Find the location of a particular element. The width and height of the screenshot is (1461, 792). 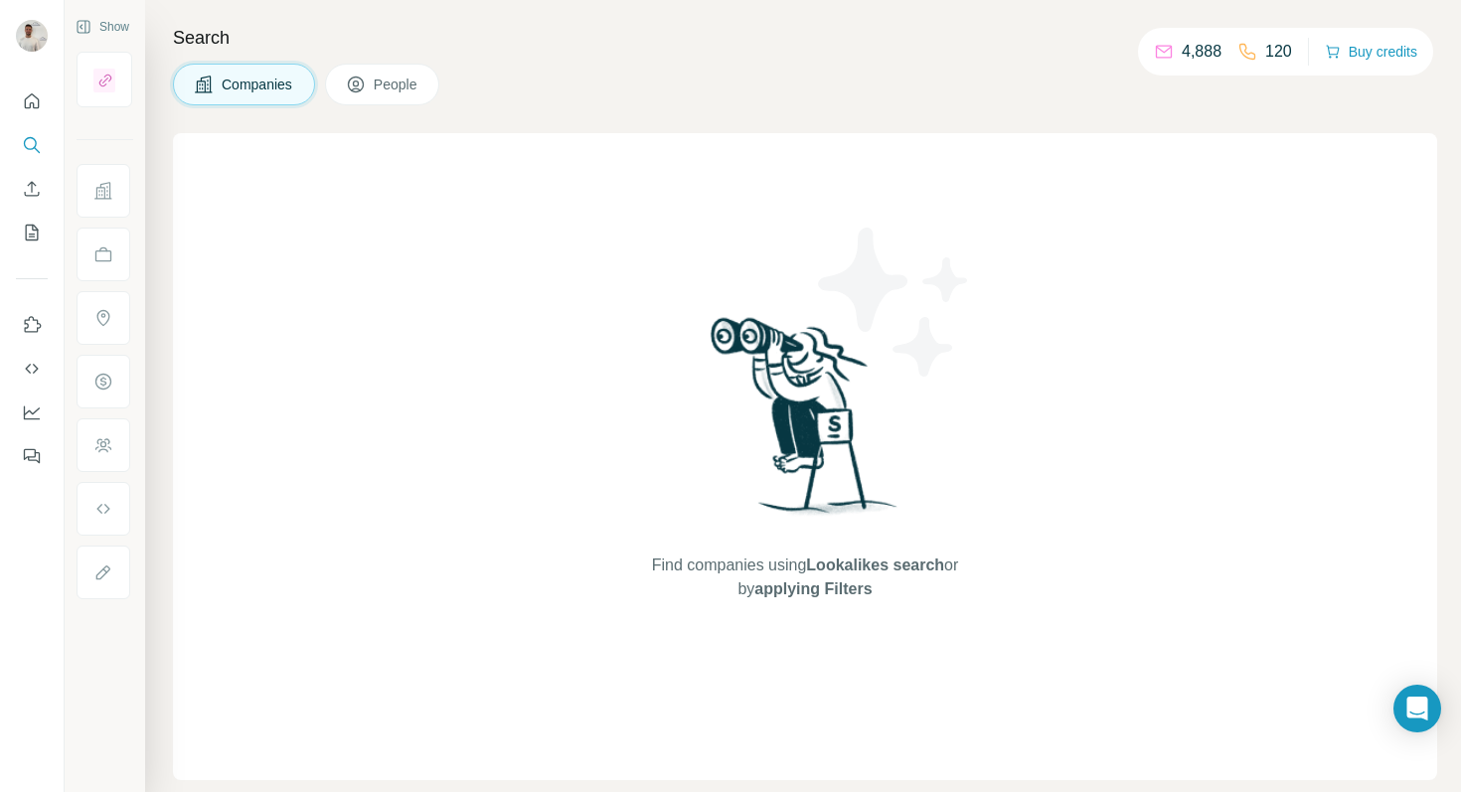

h4: Search is located at coordinates (805, 38).